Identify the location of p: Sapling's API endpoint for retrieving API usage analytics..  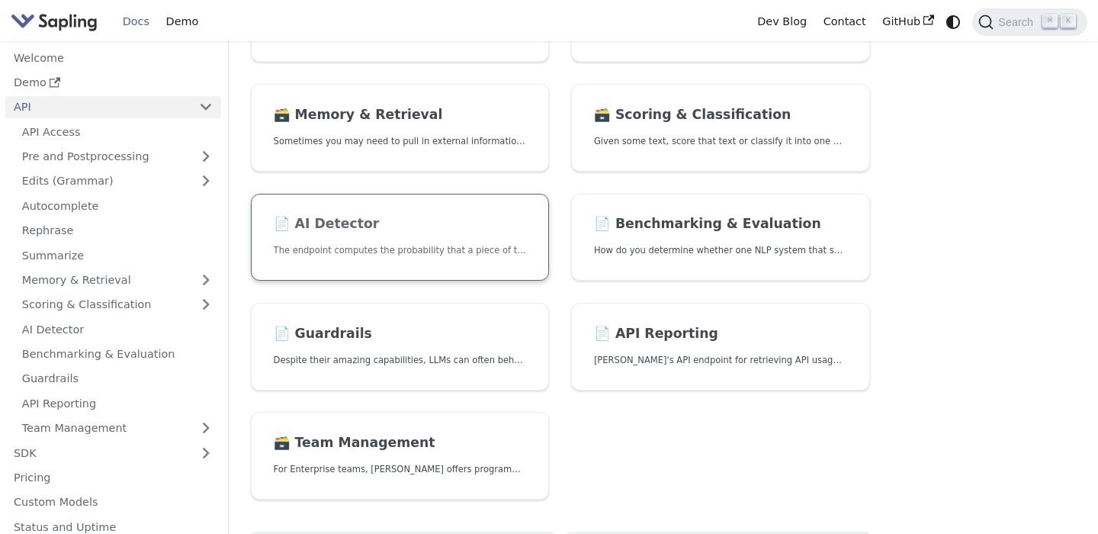
(720, 360).